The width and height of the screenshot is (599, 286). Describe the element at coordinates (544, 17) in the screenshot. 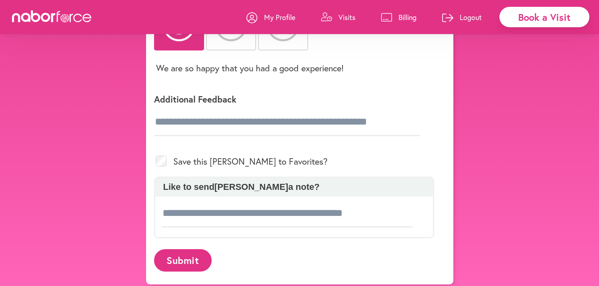

I see `div: Book a Visit` at that location.